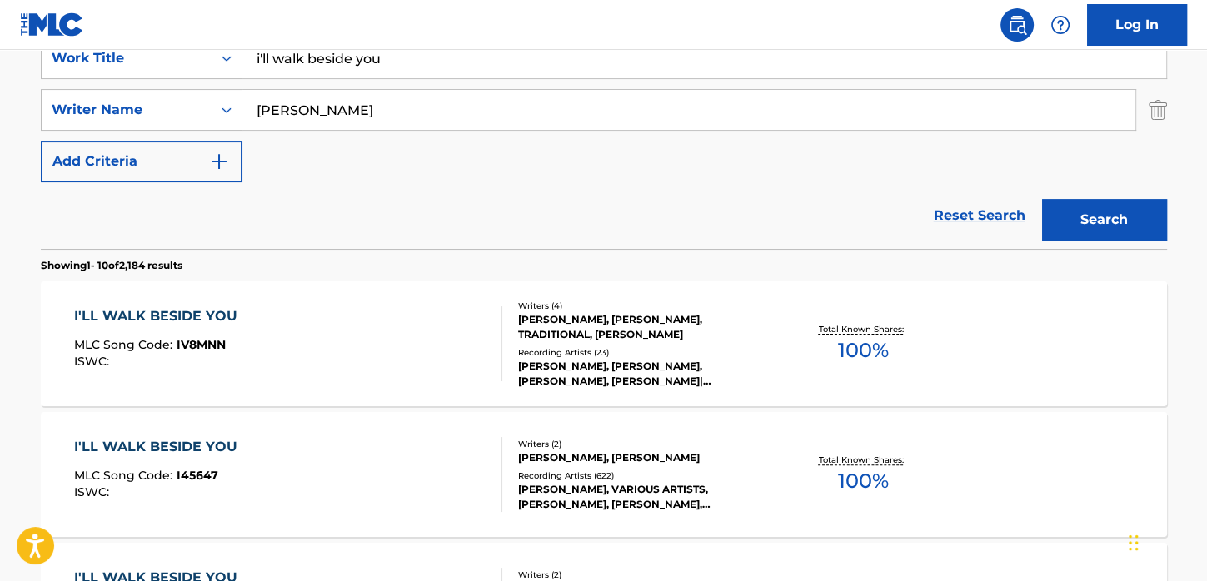  What do you see at coordinates (1165, 541) in the screenshot?
I see `div: Chat Widget` at bounding box center [1165, 541].